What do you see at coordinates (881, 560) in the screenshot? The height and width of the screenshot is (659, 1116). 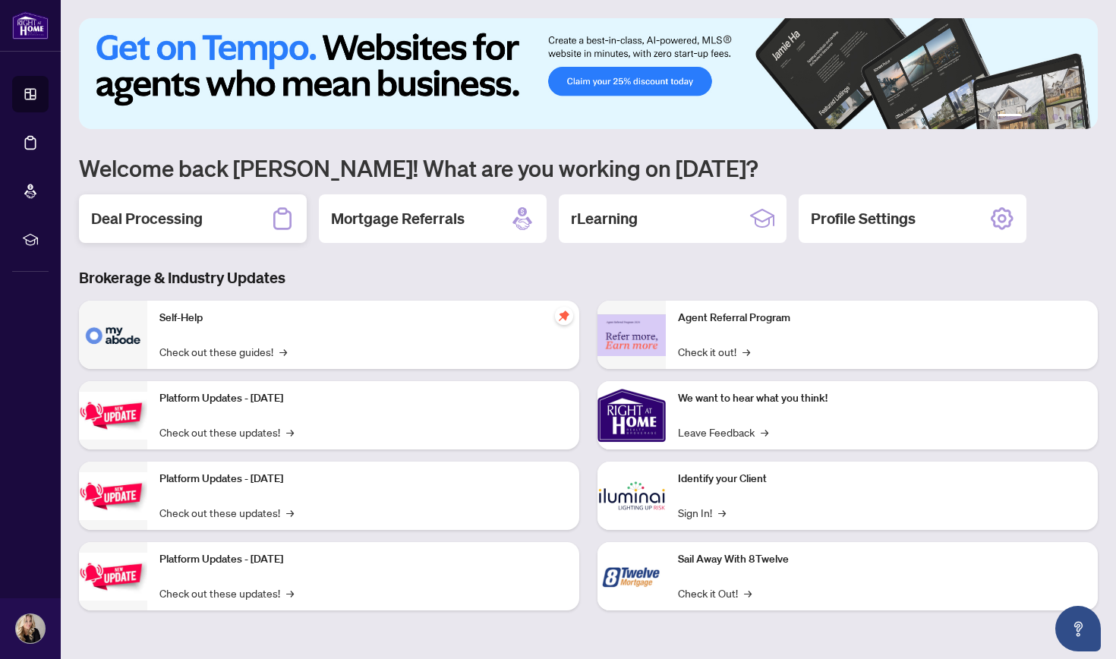 I see `p: Sail Away With 8Twelve` at bounding box center [881, 560].